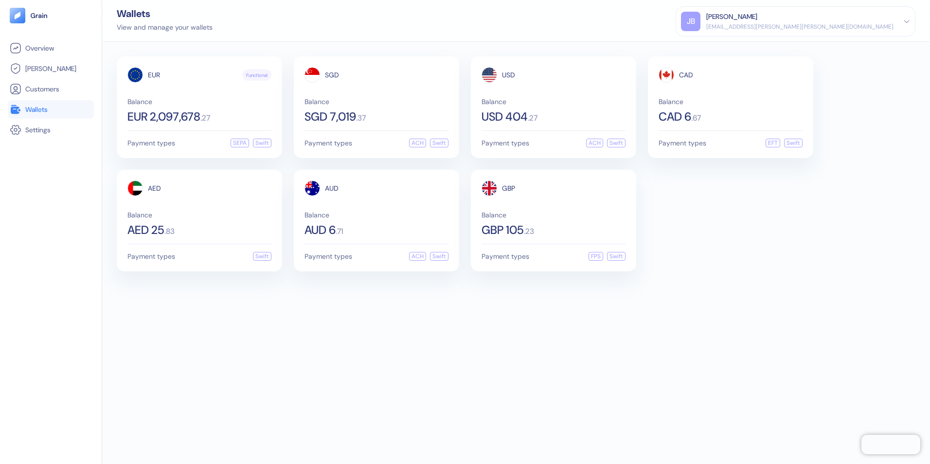 Image resolution: width=930 pixels, height=464 pixels. What do you see at coordinates (691, 21) in the screenshot?
I see `div: JB` at bounding box center [691, 21].